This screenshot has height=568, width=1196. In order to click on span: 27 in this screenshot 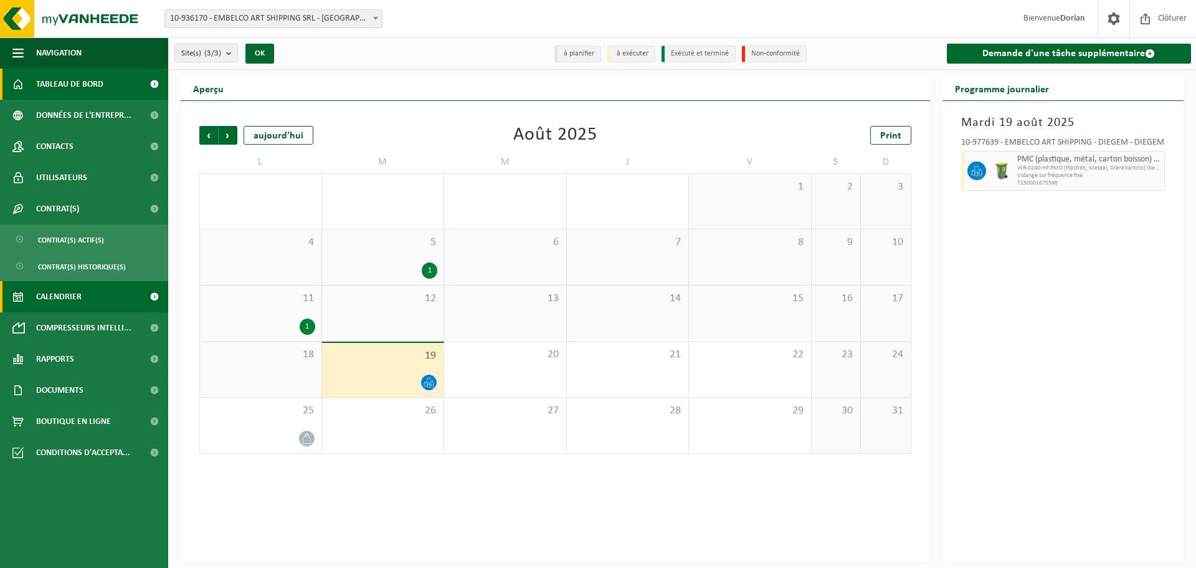, I will do `click(505, 411)`.